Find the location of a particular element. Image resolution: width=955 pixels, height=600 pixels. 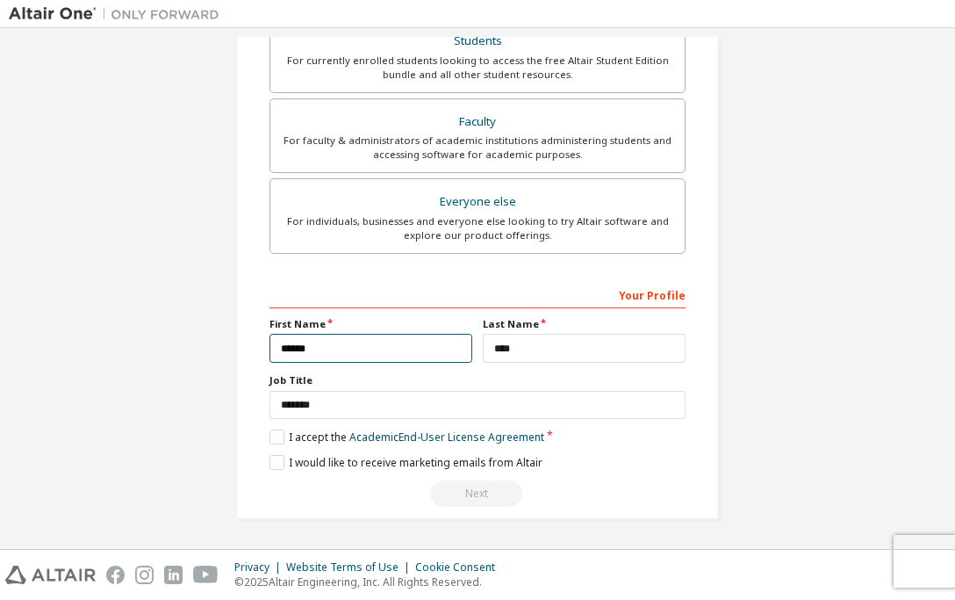

div: Website Terms of Use is located at coordinates (350, 567).